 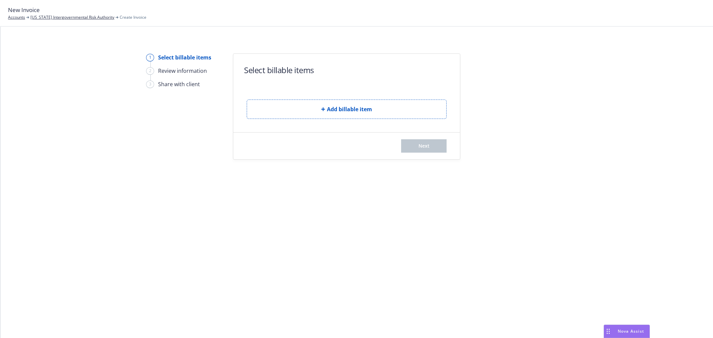 What do you see at coordinates (631, 331) in the screenshot?
I see `span: Nova Assist` at bounding box center [631, 331].